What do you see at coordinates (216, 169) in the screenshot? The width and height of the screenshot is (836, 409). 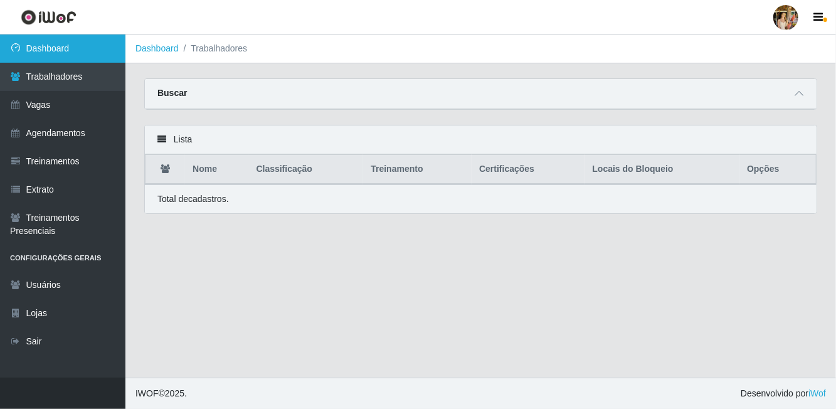 I see `th: Nome` at bounding box center [216, 169].